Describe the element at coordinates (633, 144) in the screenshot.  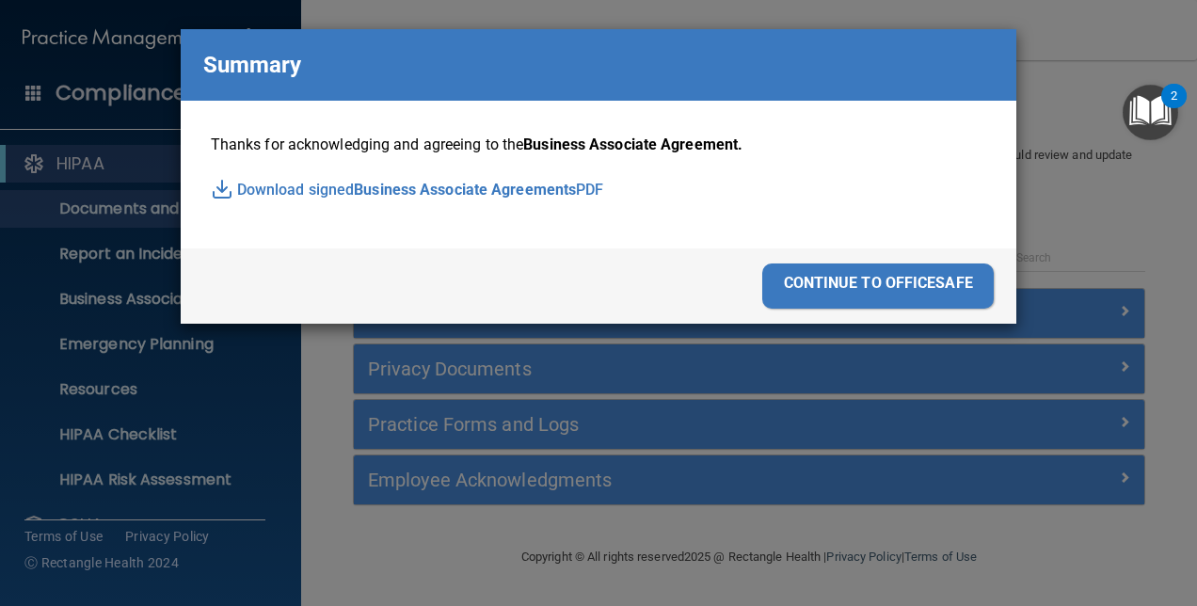
I see `span: Business Associate Agreement.` at that location.